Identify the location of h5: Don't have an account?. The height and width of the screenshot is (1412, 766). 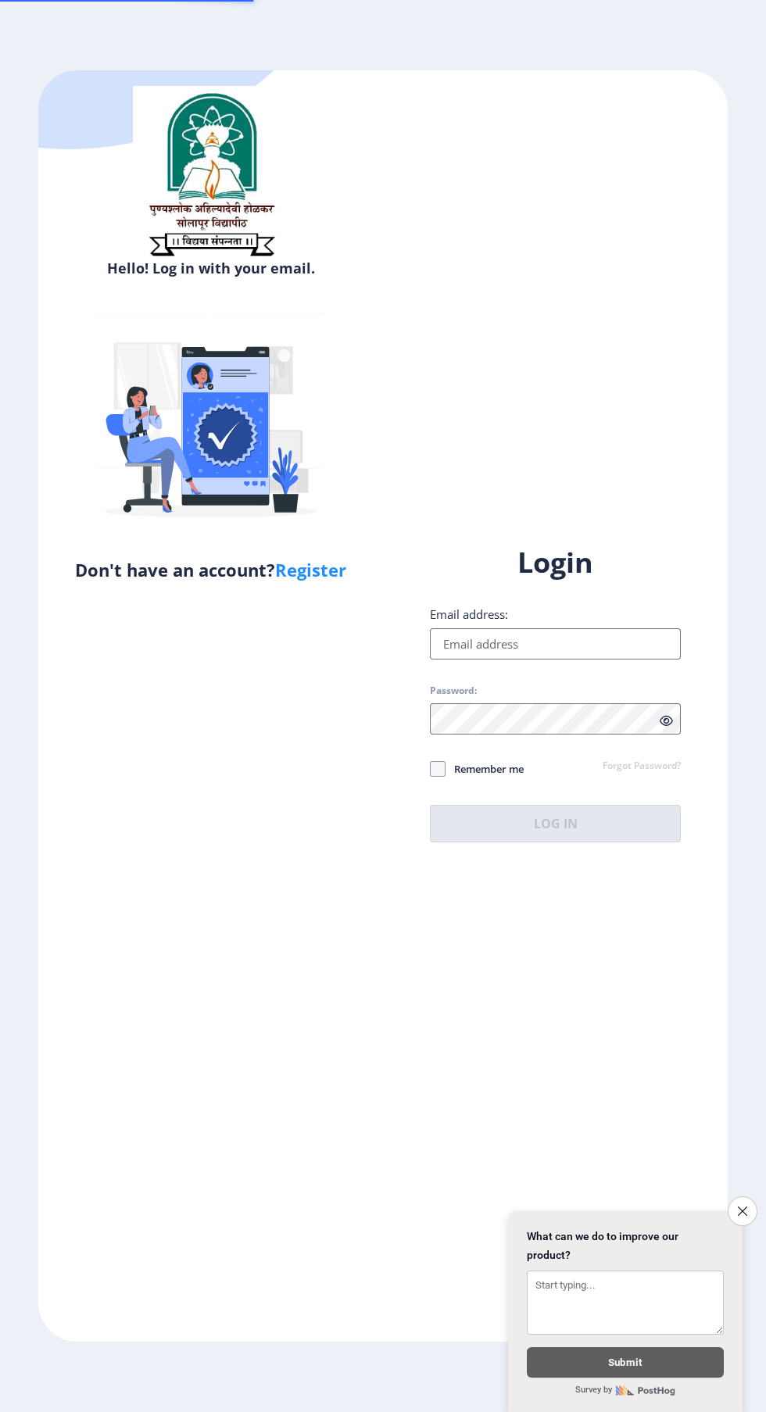
(210, 570).